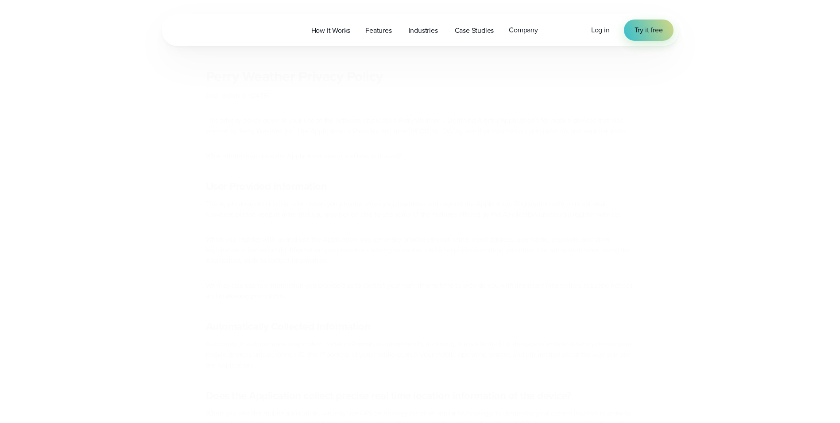 The width and height of the screenshot is (840, 423). Describe the element at coordinates (649, 30) in the screenshot. I see `a: Try it free` at that location.